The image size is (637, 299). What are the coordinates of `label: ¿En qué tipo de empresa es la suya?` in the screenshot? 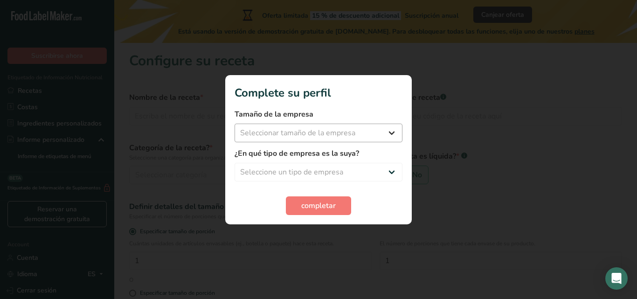 It's located at (318, 153).